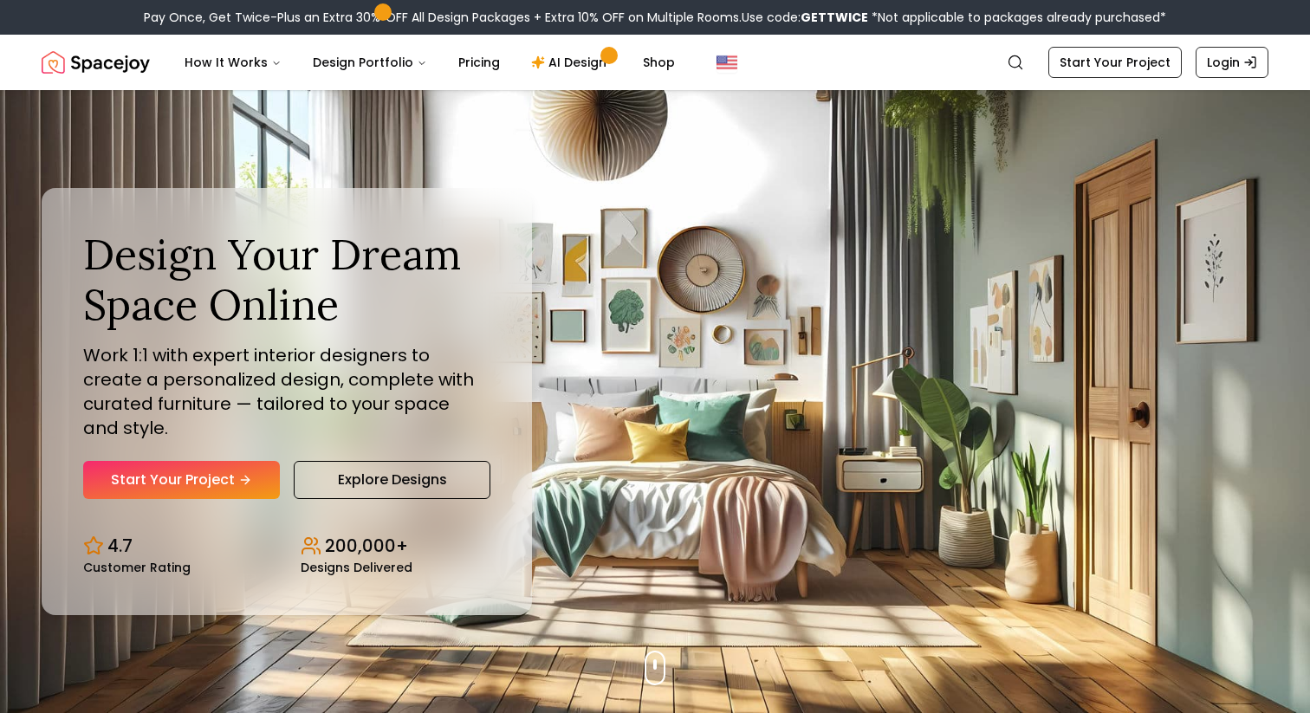 The height and width of the screenshot is (713, 1310). I want to click on span: *Not applicable to packages already purchased*, so click(1017, 17).